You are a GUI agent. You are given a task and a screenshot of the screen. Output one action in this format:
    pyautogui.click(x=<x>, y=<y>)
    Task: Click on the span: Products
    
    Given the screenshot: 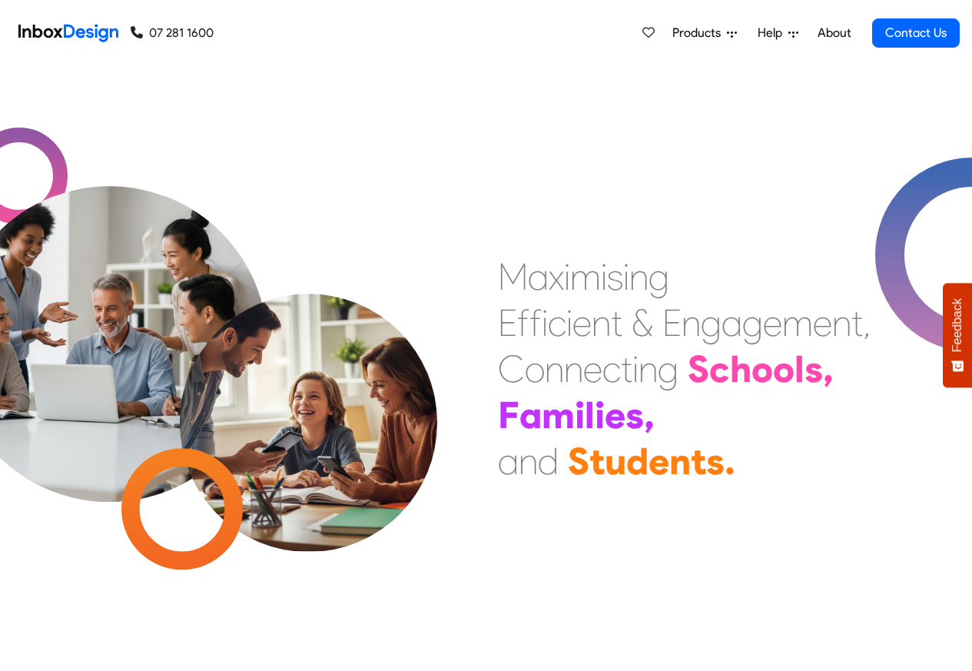 What is the action you would take?
    pyautogui.click(x=700, y=33)
    